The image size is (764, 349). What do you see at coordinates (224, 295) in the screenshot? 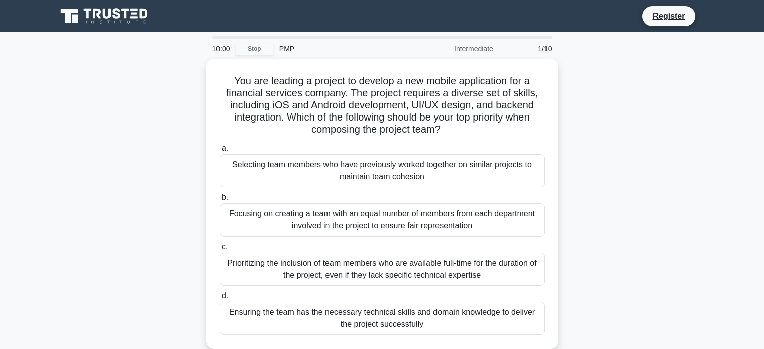
I see `span: d.` at bounding box center [224, 295].